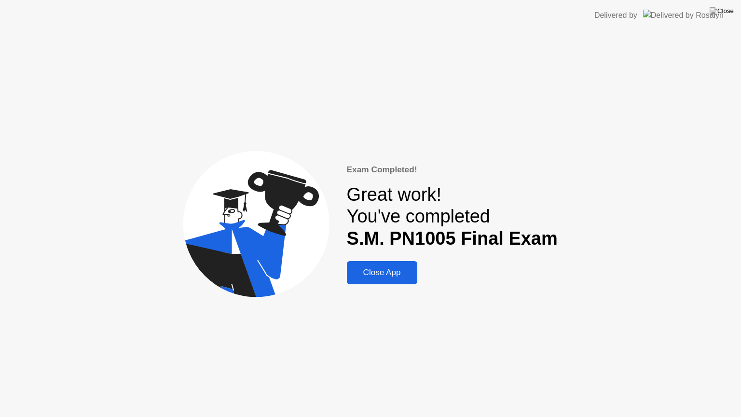  Describe the element at coordinates (616, 15) in the screenshot. I see `div: Delivered by` at that location.